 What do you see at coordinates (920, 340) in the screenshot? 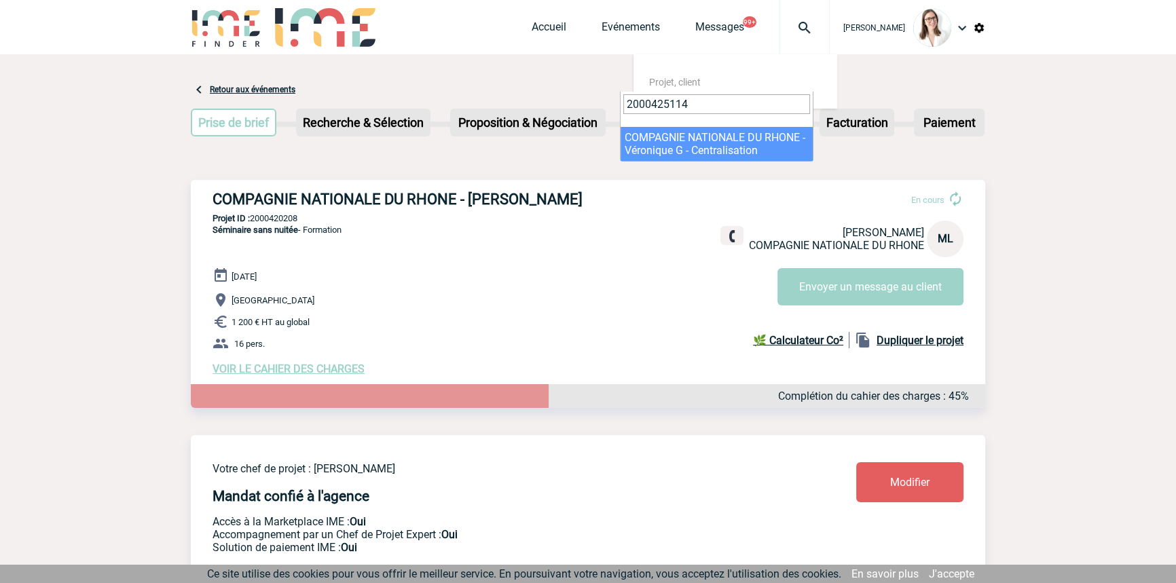
I see `b: Dupliquer le projet` at bounding box center [920, 340].